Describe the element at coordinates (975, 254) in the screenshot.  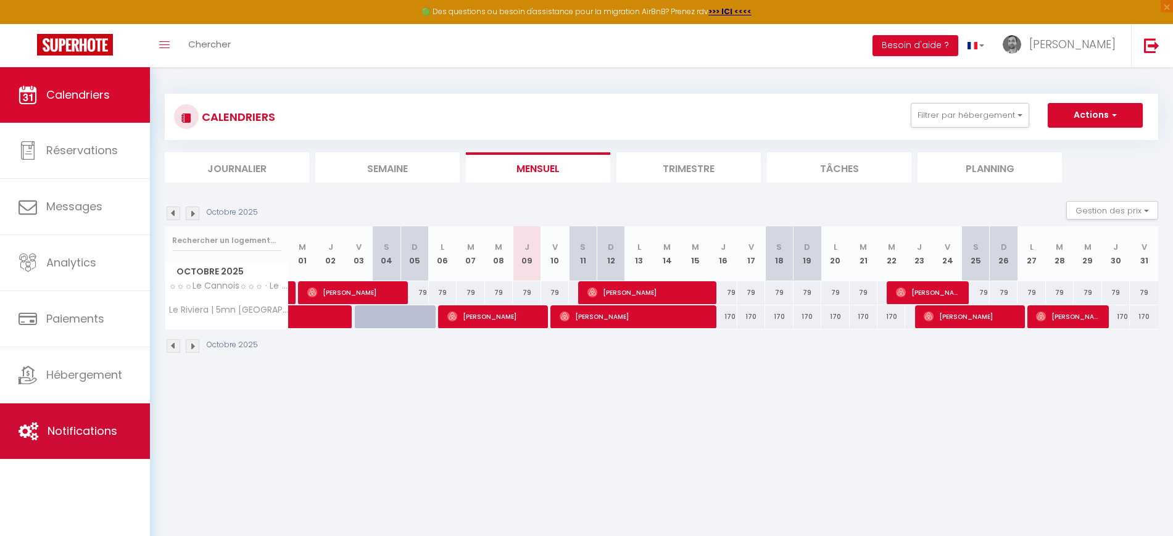
I see `th: 25` at that location.